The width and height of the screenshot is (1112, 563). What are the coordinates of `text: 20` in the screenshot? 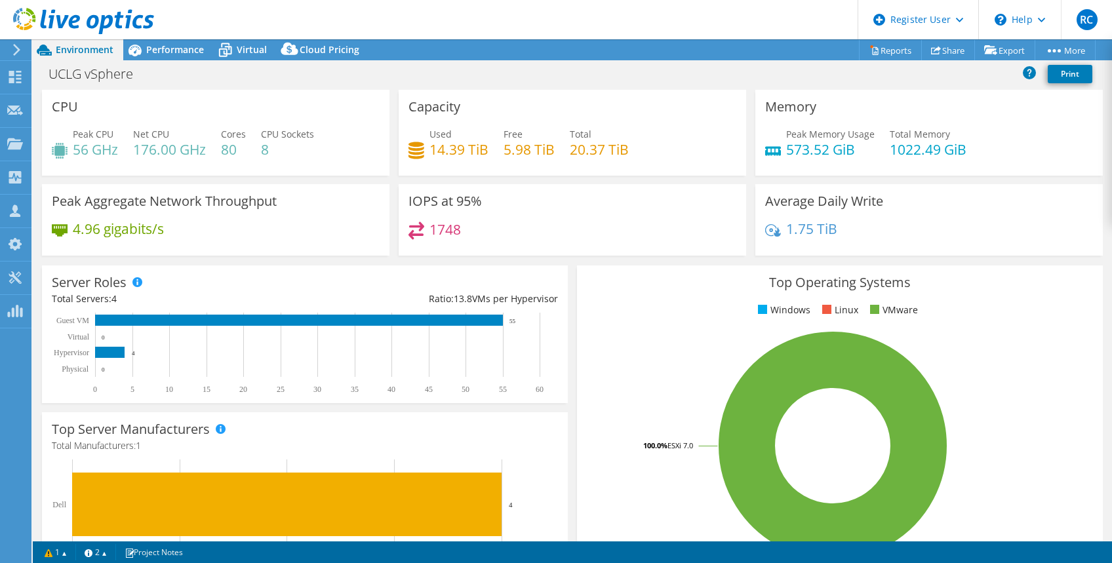 It's located at (243, 390).